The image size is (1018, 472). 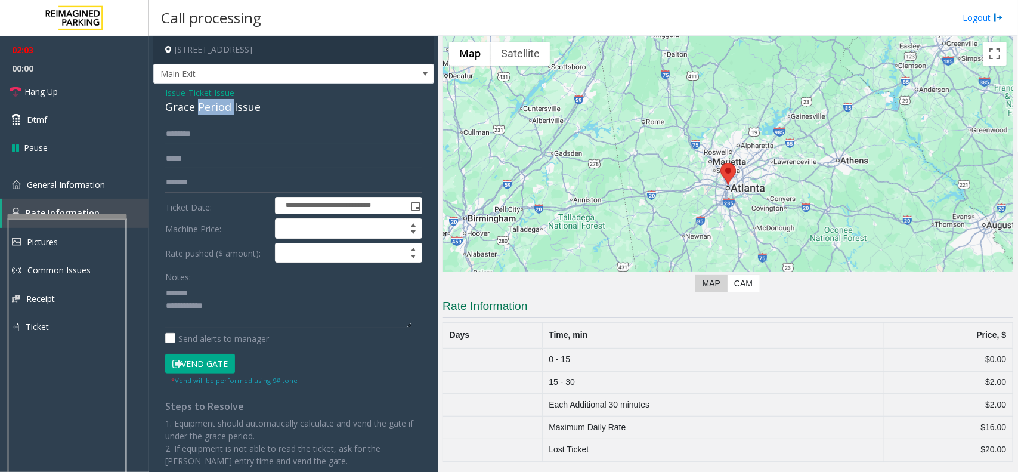 What do you see at coordinates (41, 91) in the screenshot?
I see `span: Hang Up` at bounding box center [41, 91].